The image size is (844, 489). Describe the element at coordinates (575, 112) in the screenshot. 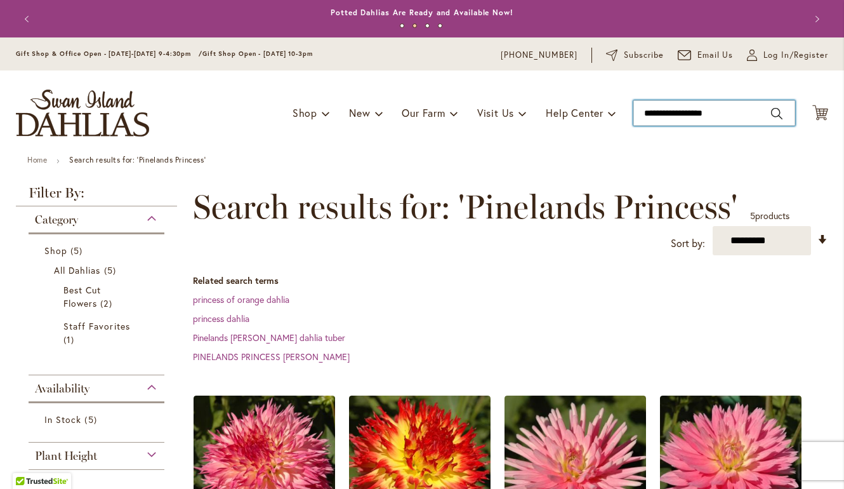

I see `span: Help Center` at that location.